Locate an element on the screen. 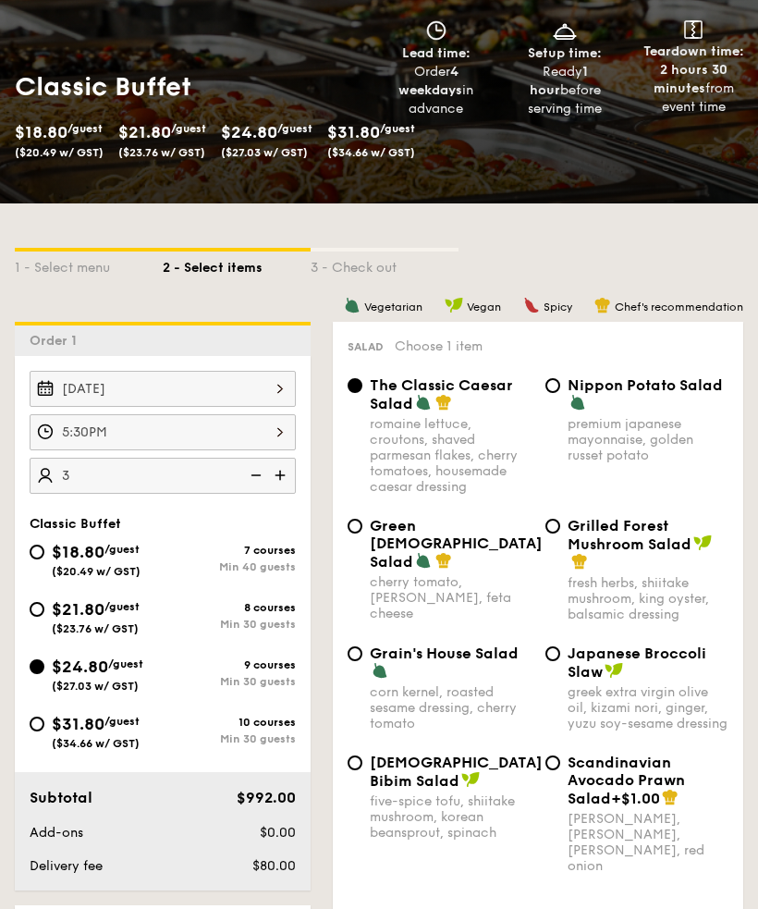  input: The Classic Caesar Saladromaine lettuce, croutons, shaved parmesan flakes, cherry tomatoes, house... is located at coordinates (355, 386).